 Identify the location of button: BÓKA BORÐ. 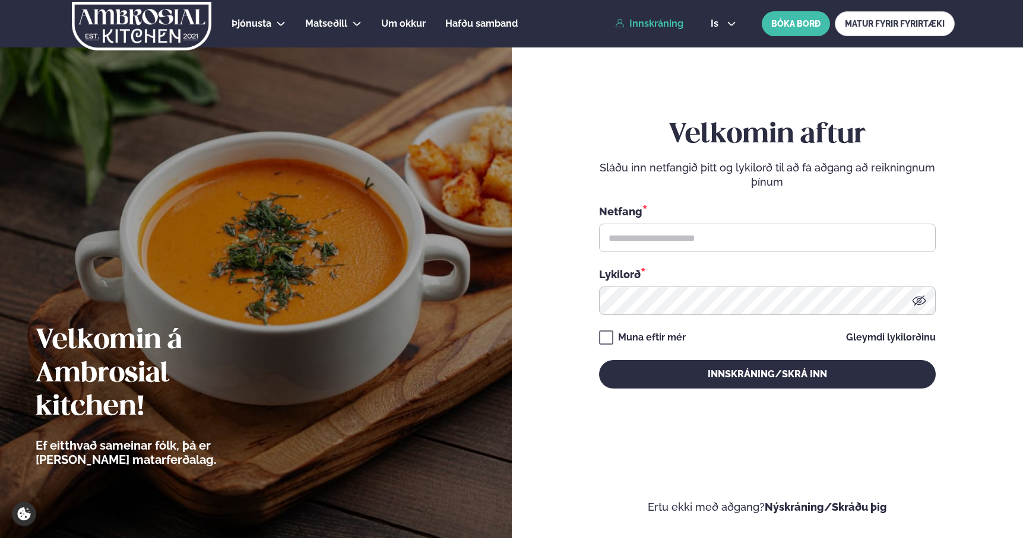
(795, 24).